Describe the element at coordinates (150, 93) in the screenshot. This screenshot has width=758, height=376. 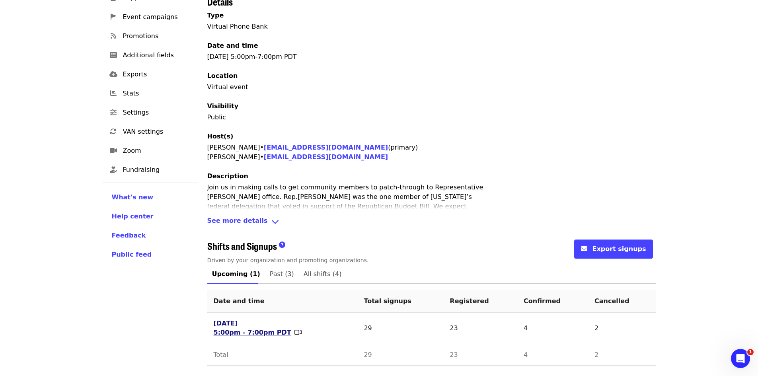
I see `a: Stats` at that location.